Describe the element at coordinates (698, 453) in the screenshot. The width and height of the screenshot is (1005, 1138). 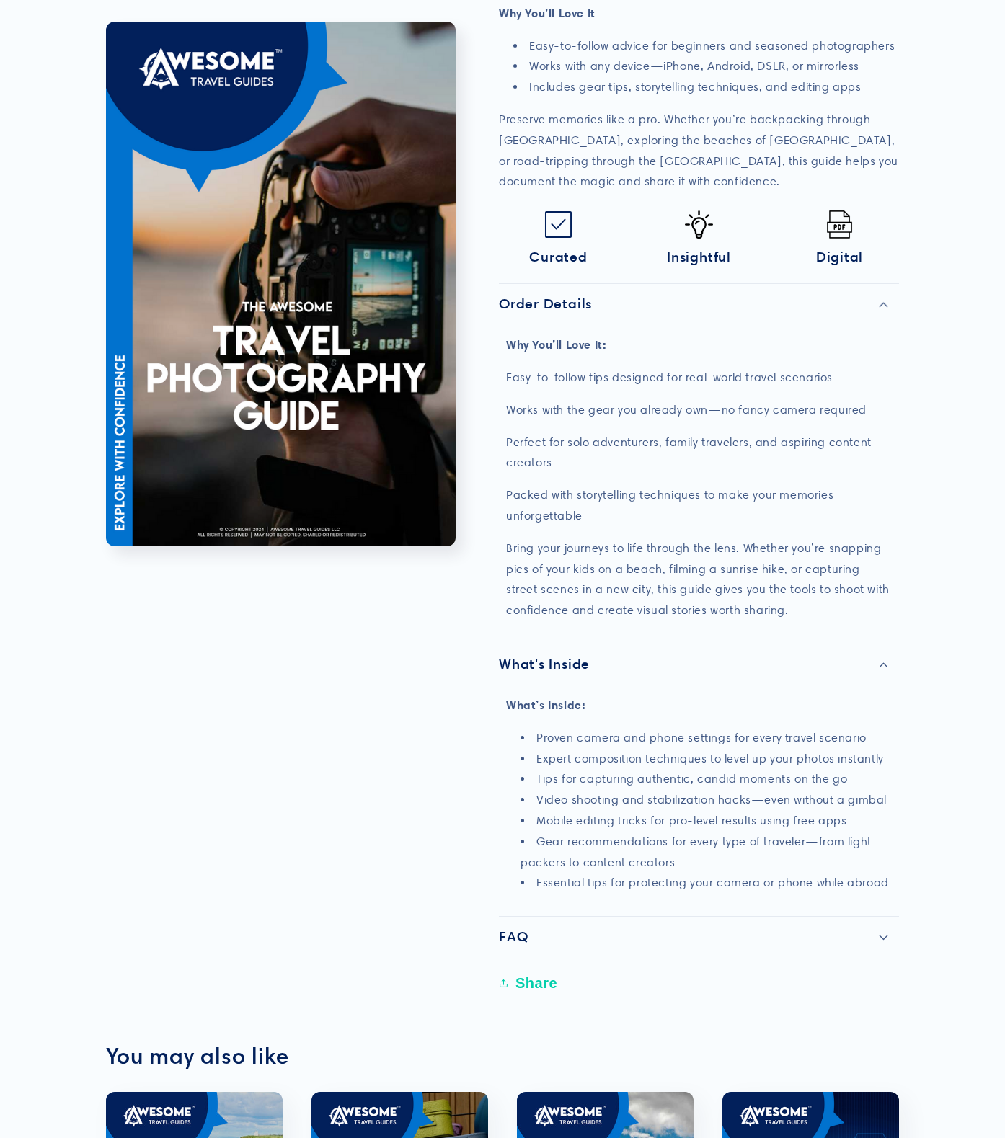
I see `p: Perfect for solo adventurers, family travelers, and aspiring content creators` at that location.